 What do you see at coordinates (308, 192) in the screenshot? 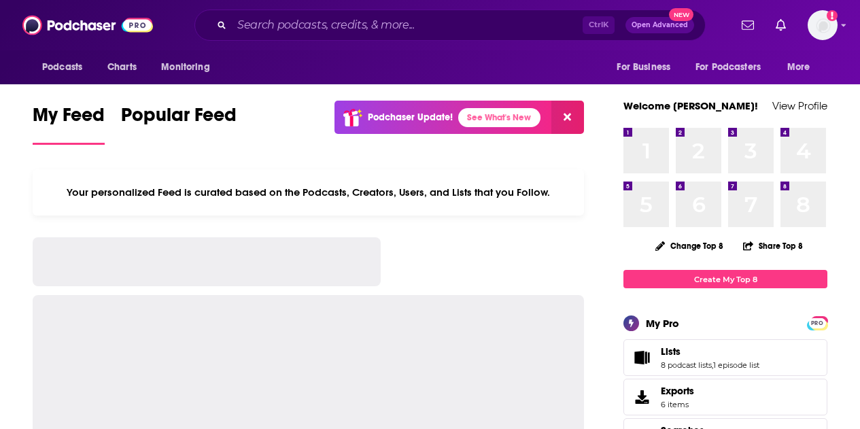
I see `div: Your personalized Feed is curated based on the Podcasts, Creators, Users, and Lists that you Follow.` at bounding box center [308, 192].